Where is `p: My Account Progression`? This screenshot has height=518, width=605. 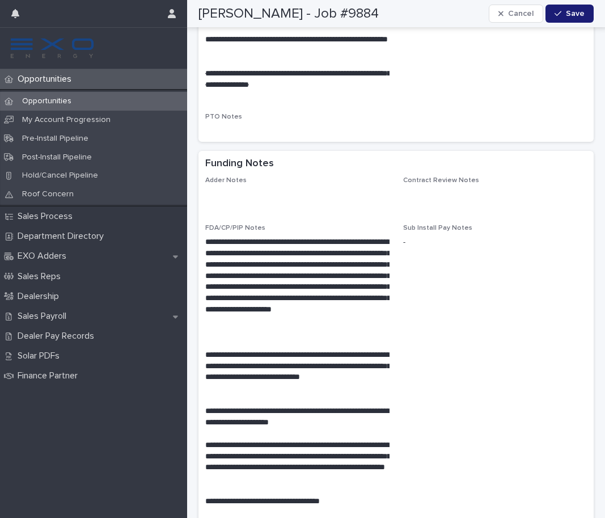
p: My Account Progression is located at coordinates (66, 120).